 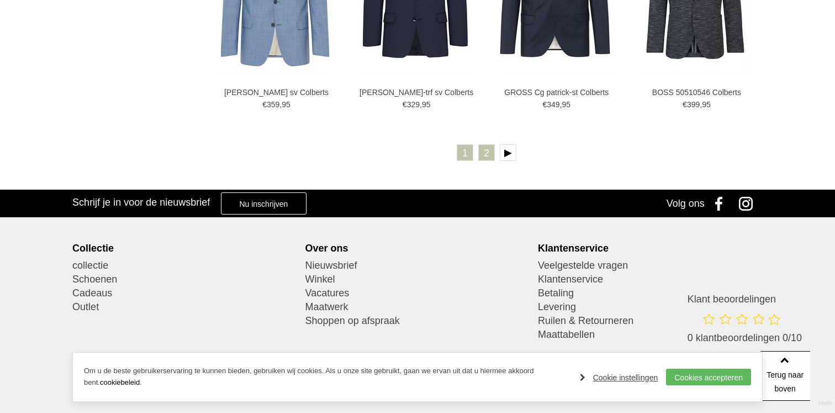 I want to click on a: collectie, so click(x=184, y=265).